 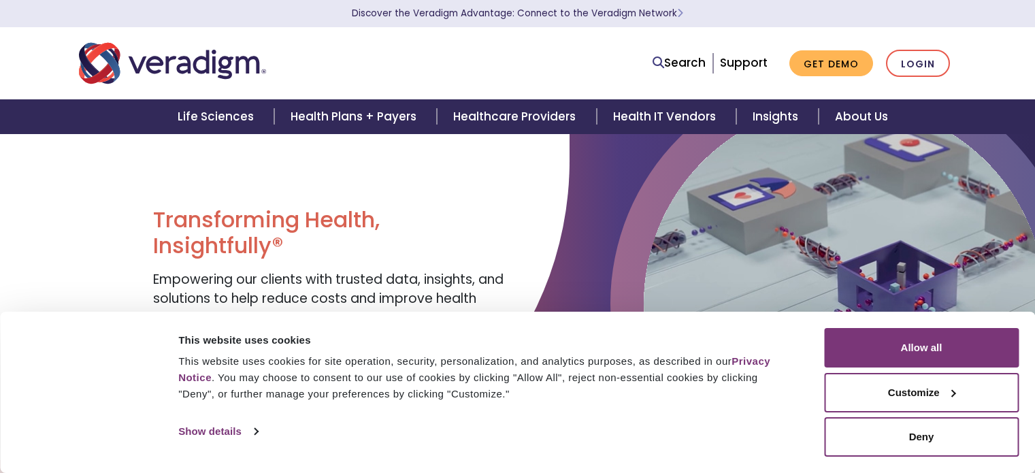 I want to click on a: Health IT Vendors, so click(x=666, y=116).